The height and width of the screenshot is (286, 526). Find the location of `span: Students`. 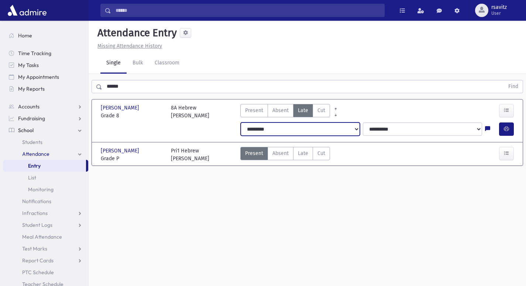

span: Students is located at coordinates (32, 142).